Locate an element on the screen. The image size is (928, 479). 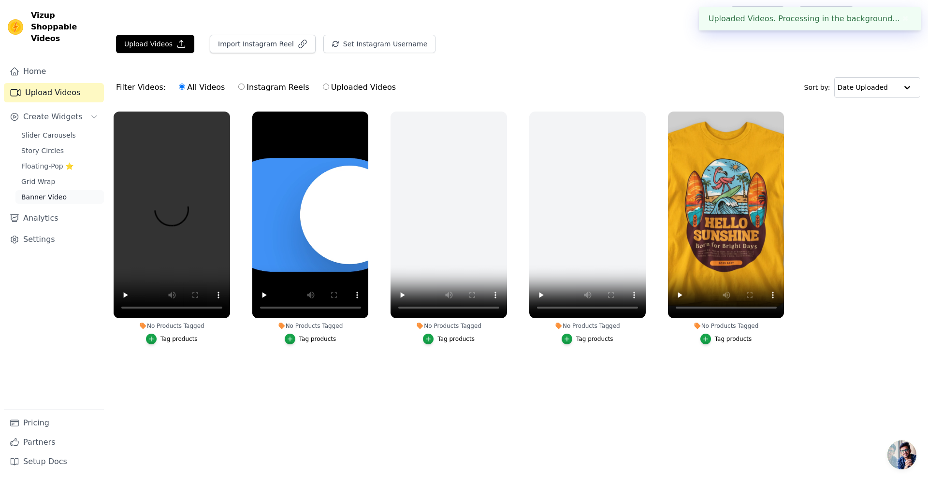
div: Uploaded Videos. Processing in the background... is located at coordinates (810, 19).